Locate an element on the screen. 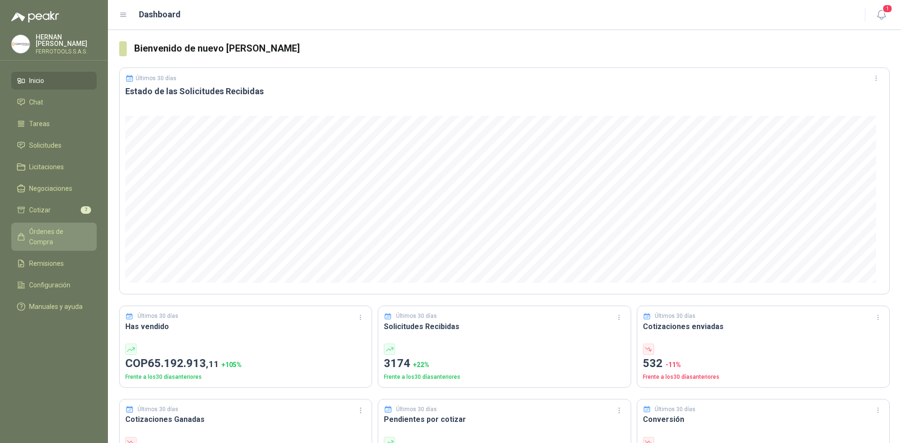 The height and width of the screenshot is (443, 901). a: Cotizar7 is located at coordinates (54, 210).